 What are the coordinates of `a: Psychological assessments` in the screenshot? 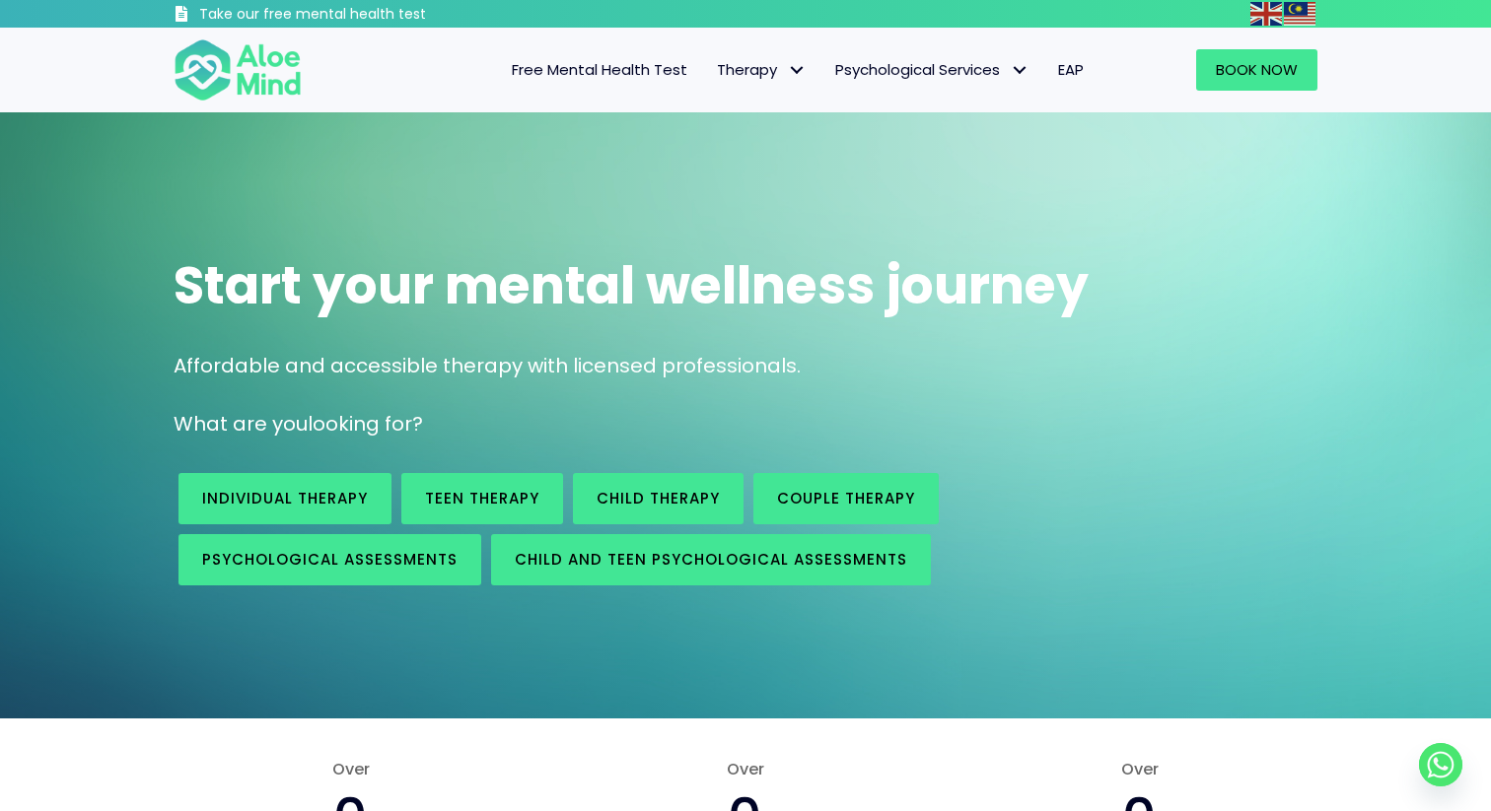 It's located at (329, 560).